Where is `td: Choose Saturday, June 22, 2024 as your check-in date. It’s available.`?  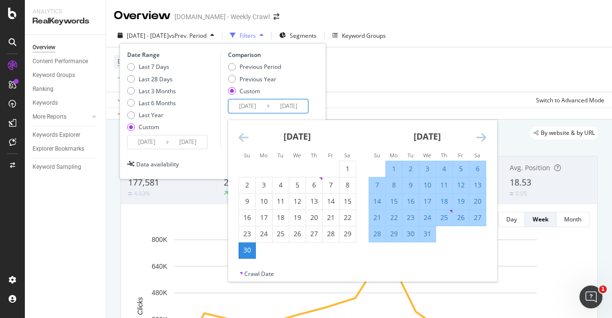
td: Choose Saturday, June 22, 2024 as your check-in date. It’s available. is located at coordinates (347, 218).